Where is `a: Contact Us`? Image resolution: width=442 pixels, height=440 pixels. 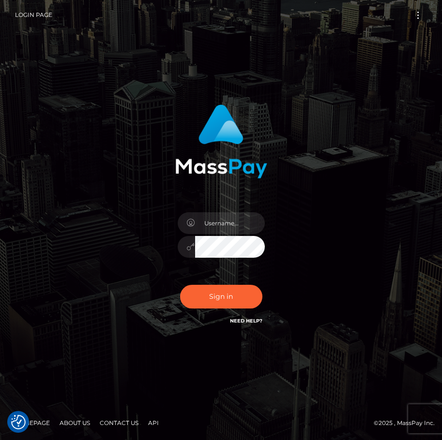 a: Contact Us is located at coordinates (119, 423).